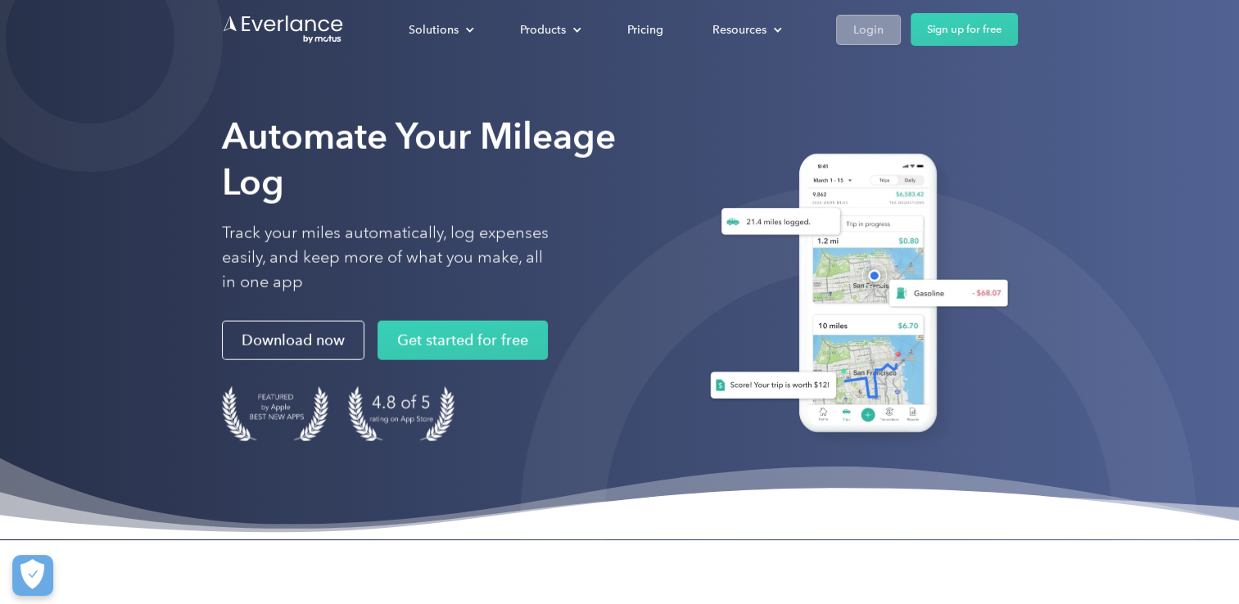  I want to click on a: Download now, so click(293, 341).